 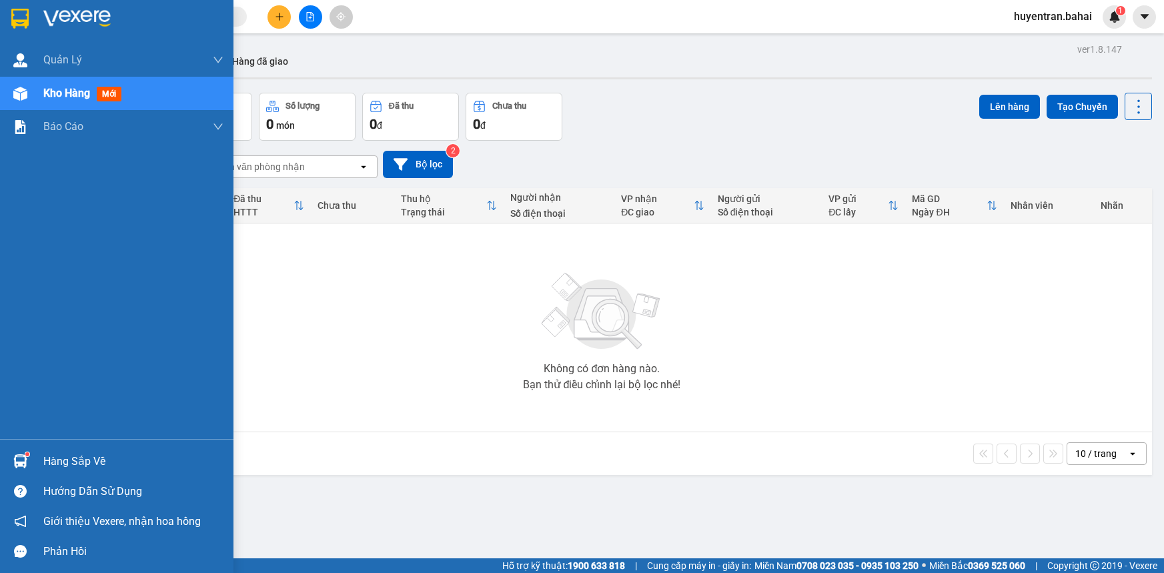 I want to click on strong: 0369 525 060, so click(x=996, y=566).